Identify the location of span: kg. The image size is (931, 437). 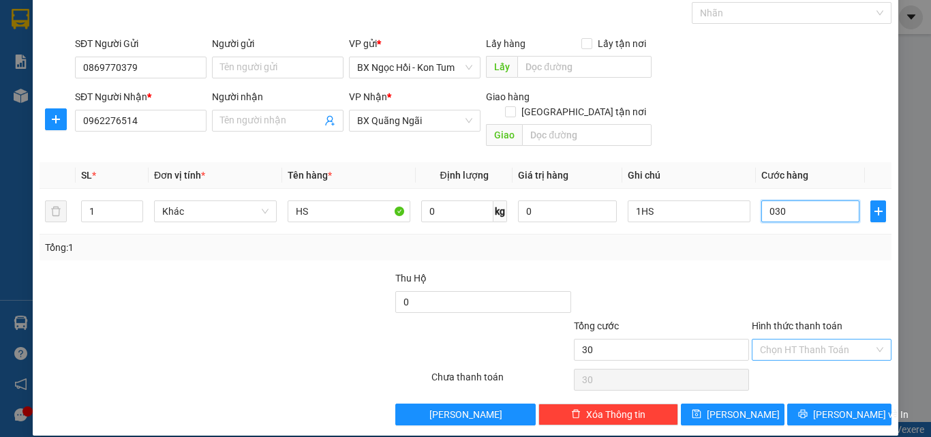
(500, 211).